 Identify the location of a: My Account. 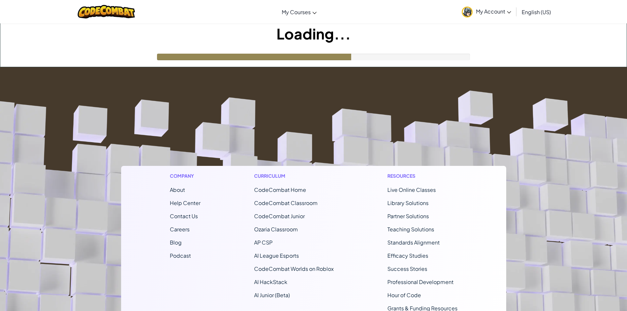
(486, 12).